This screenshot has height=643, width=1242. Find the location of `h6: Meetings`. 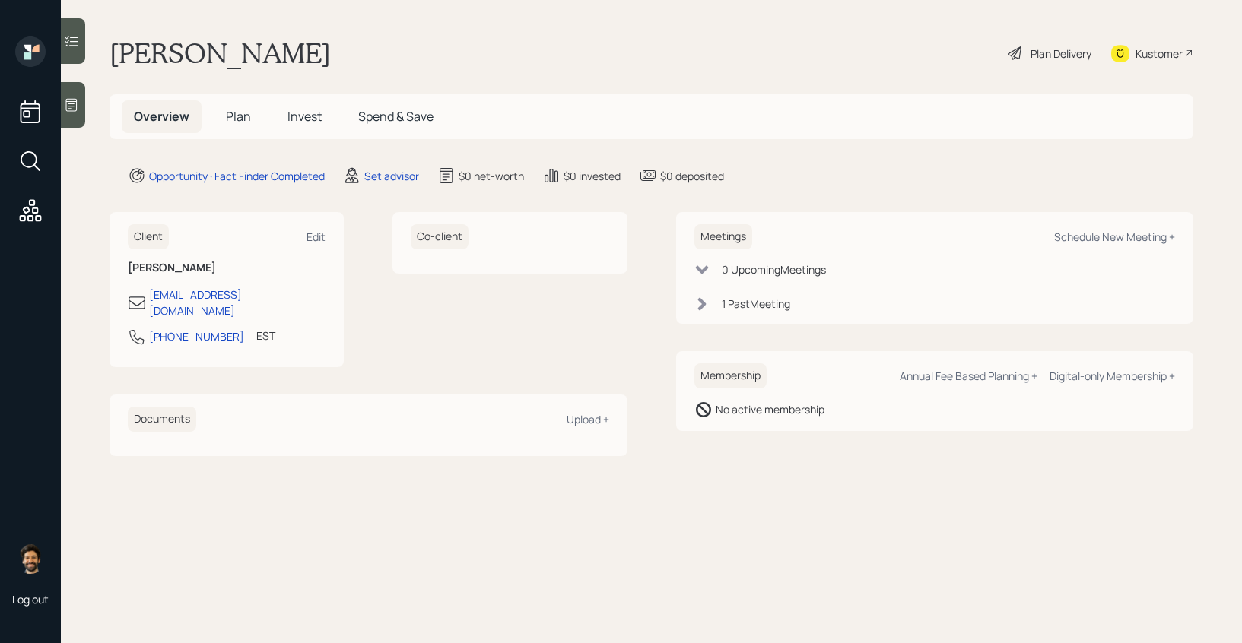

h6: Meetings is located at coordinates (723, 237).